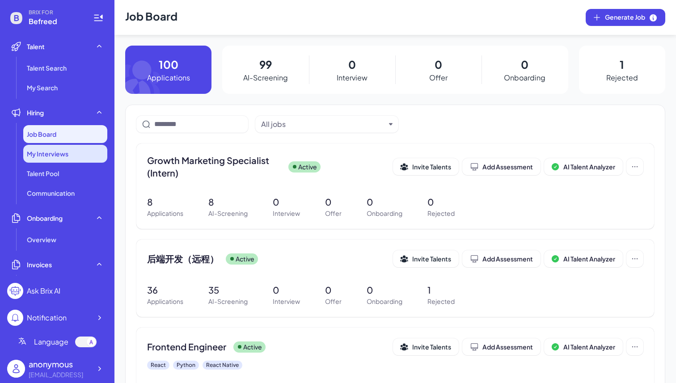 The height and width of the screenshot is (383, 676). I want to click on button: All jobs, so click(323, 124).